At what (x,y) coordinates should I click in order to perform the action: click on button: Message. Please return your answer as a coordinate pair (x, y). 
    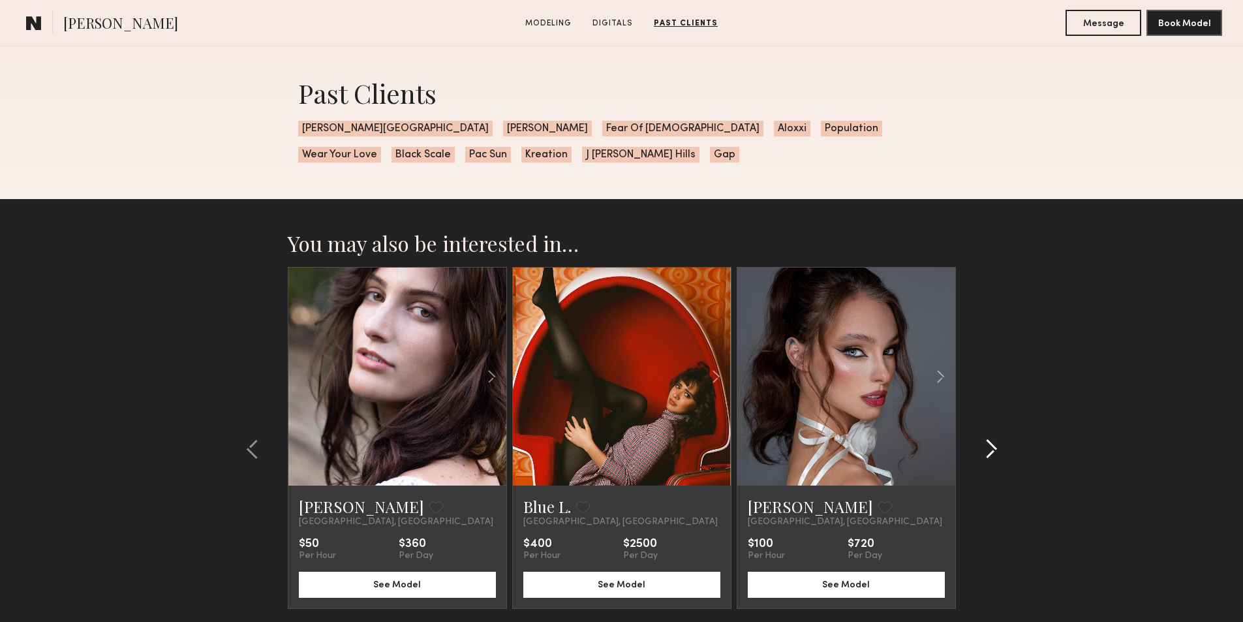
    Looking at the image, I should click on (1103, 23).